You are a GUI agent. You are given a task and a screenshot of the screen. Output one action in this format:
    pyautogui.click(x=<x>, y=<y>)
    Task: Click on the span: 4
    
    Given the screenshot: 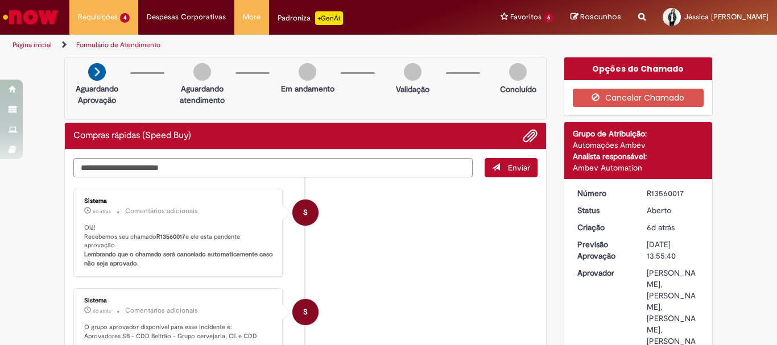 What is the action you would take?
    pyautogui.click(x=125, y=18)
    